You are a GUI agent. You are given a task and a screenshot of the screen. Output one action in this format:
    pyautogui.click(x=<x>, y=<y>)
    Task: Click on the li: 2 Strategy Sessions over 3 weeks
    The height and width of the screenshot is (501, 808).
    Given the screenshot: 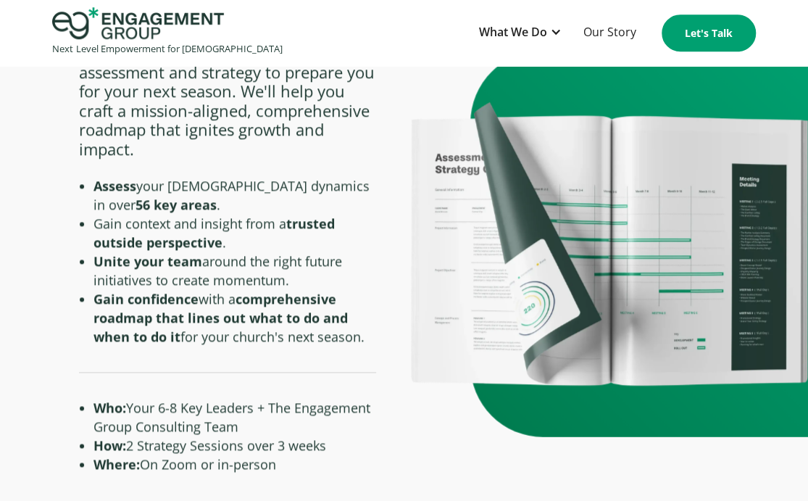 What is the action you would take?
    pyautogui.click(x=235, y=445)
    